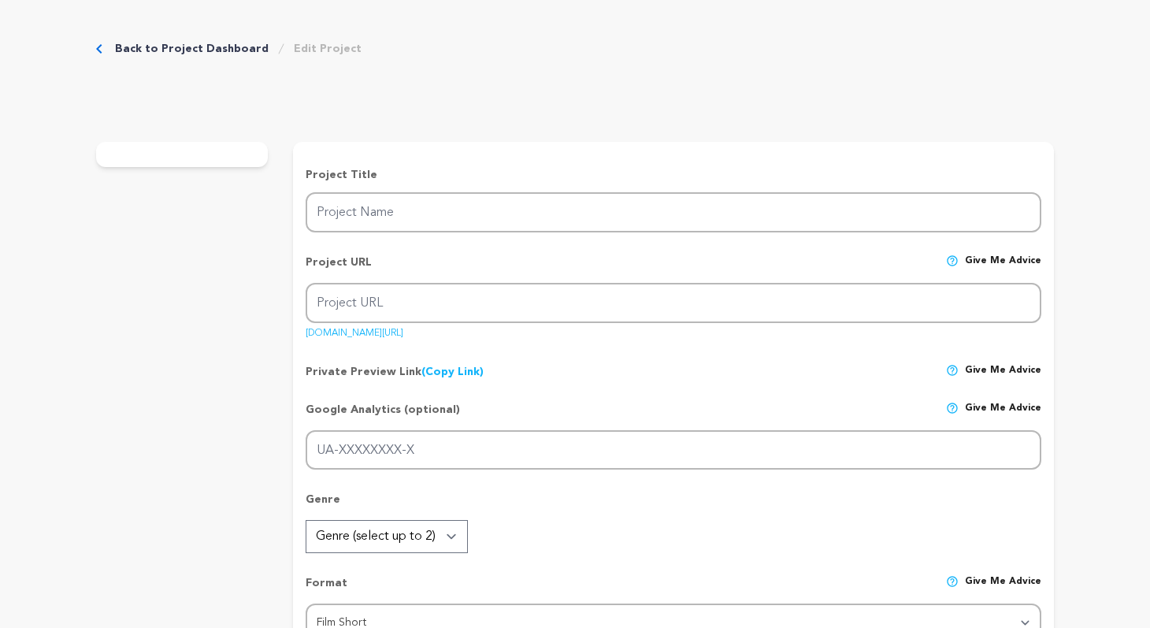 Image resolution: width=1150 pixels, height=628 pixels. I want to click on p: Private Preview Link, so click(395, 372).